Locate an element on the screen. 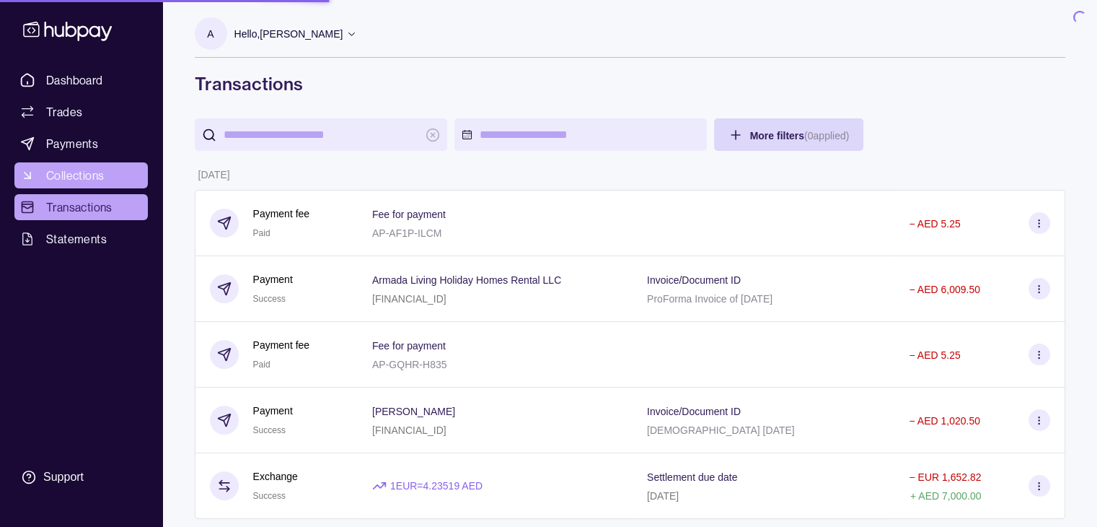  a: Payments is located at coordinates (81, 144).